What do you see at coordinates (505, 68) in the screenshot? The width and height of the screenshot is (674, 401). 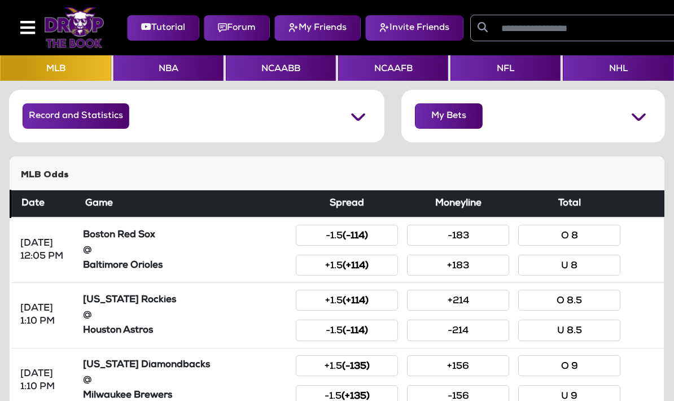 I see `button: NFL` at bounding box center [505, 68].